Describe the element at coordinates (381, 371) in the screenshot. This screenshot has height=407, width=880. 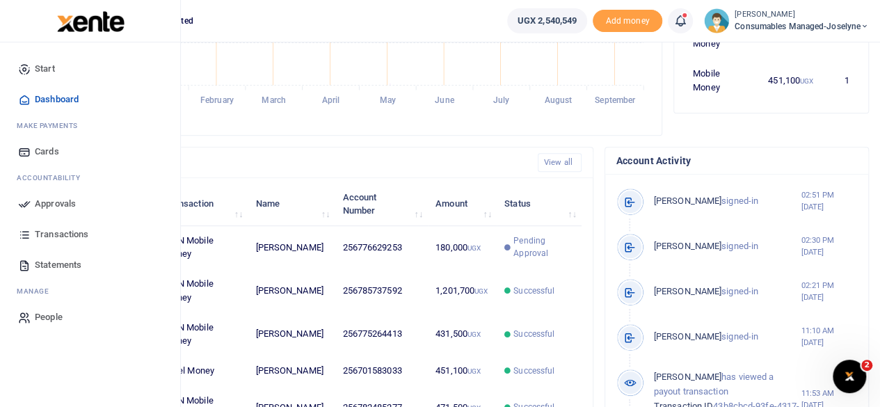
I see `td: 256701583033` at that location.